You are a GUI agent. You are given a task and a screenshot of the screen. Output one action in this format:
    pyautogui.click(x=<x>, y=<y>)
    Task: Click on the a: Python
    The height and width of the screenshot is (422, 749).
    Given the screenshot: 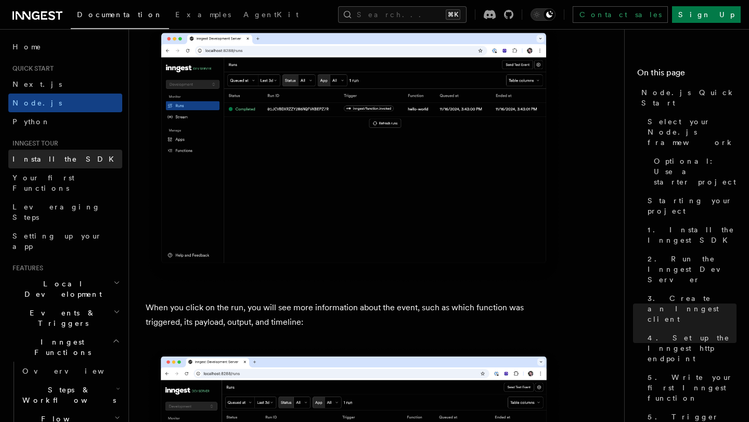 What is the action you would take?
    pyautogui.click(x=65, y=122)
    